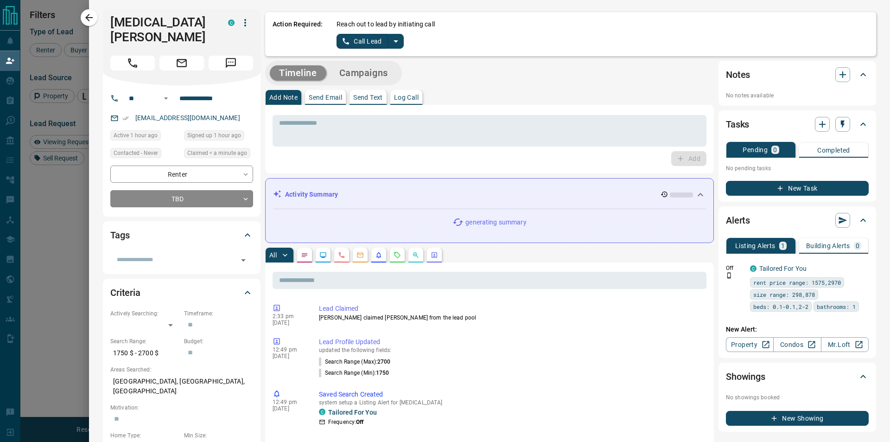 This screenshot has width=890, height=442. What do you see at coordinates (182, 408) in the screenshot?
I see `p: Motivation:` at bounding box center [182, 408].